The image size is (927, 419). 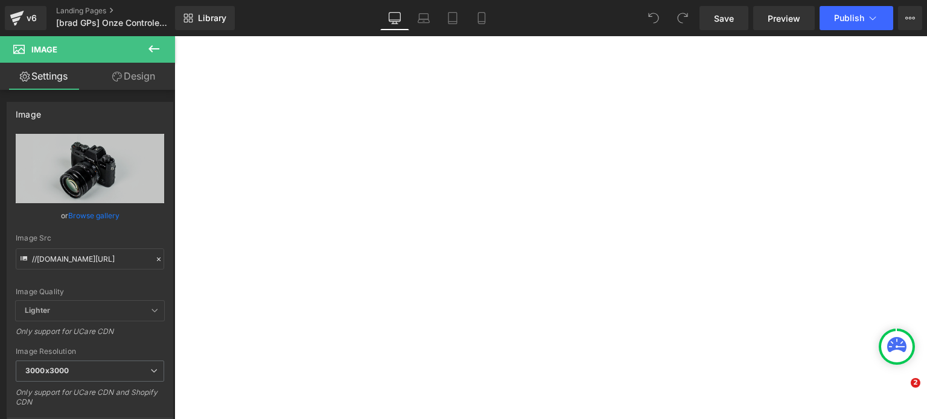 I want to click on span: Publish, so click(x=849, y=18).